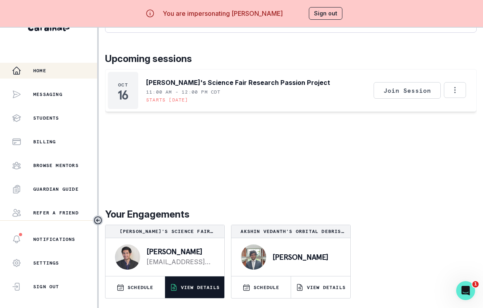 Image resolution: width=483 pixels, height=308 pixels. Describe the element at coordinates (56, 189) in the screenshot. I see `p: Guardian Guide` at that location.